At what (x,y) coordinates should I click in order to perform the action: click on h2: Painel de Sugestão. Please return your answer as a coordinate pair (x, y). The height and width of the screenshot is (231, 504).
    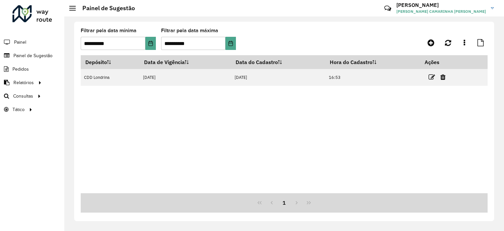
    Looking at the image, I should click on (105, 8).